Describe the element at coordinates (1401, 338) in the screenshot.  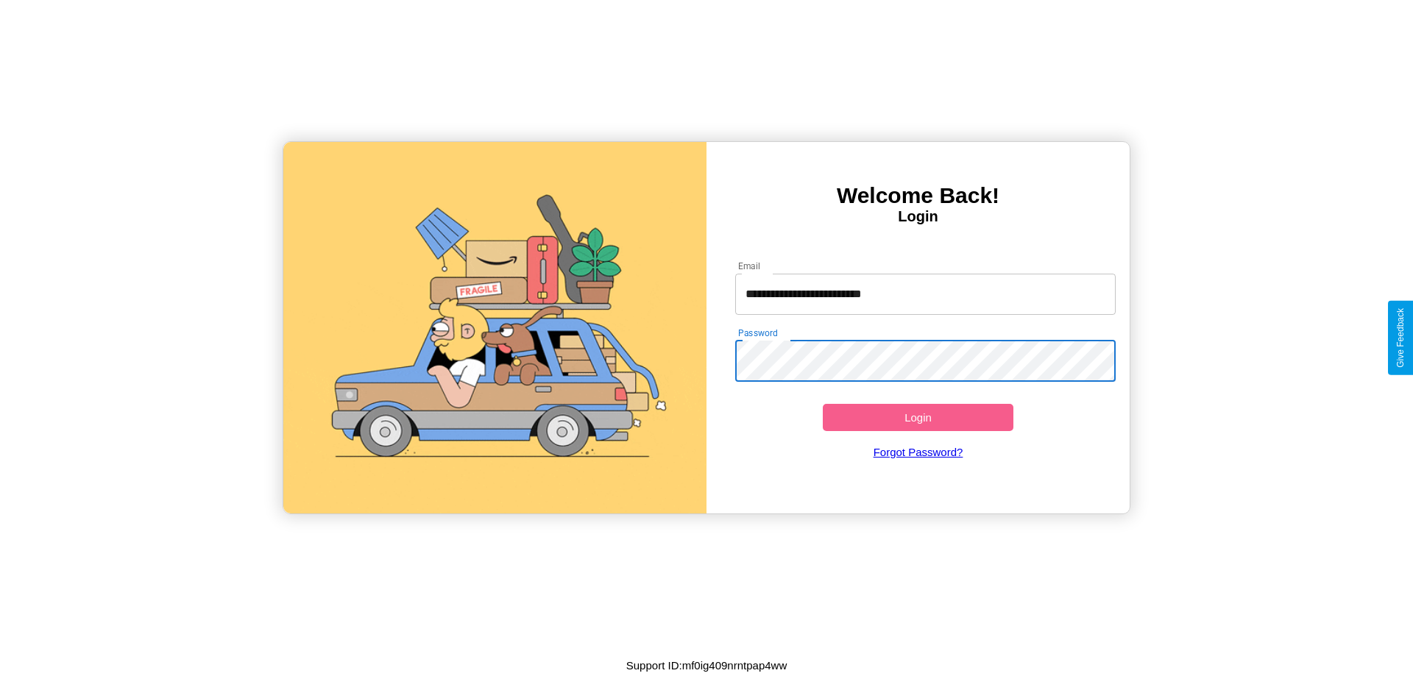
I see `div: Give Feedback` at that location.